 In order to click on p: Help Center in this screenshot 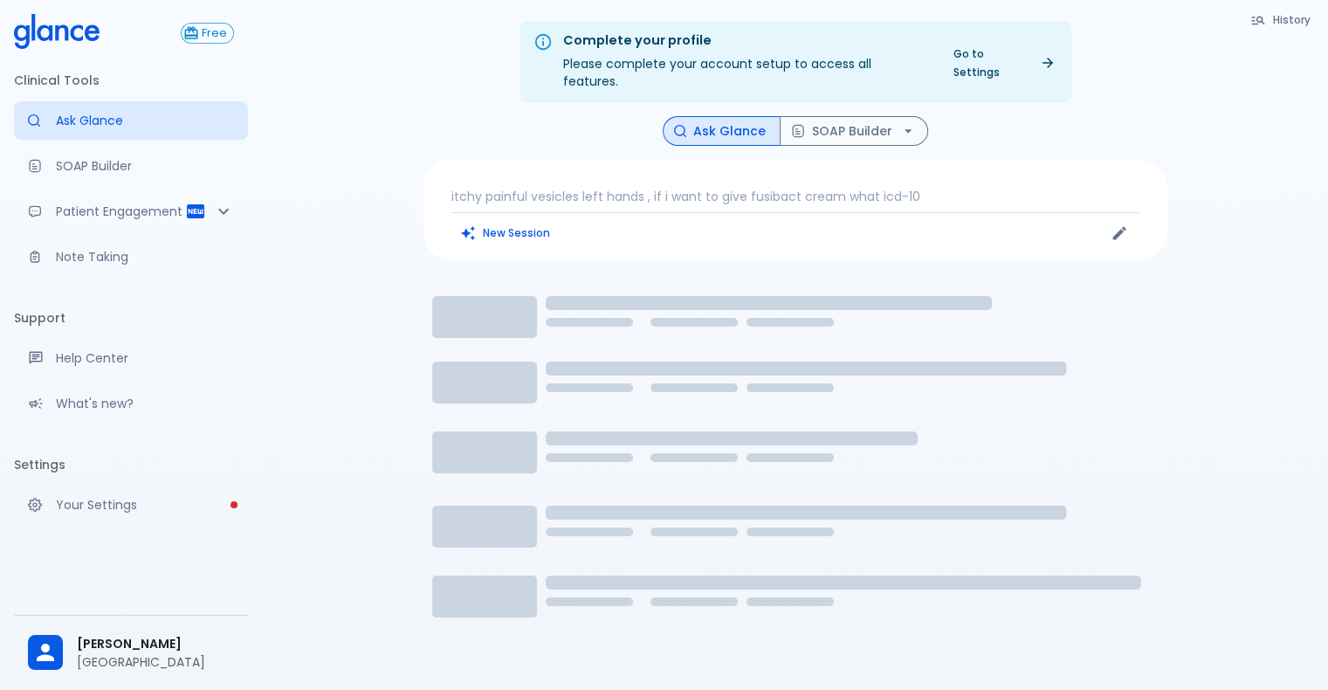, I will do `click(145, 358)`.